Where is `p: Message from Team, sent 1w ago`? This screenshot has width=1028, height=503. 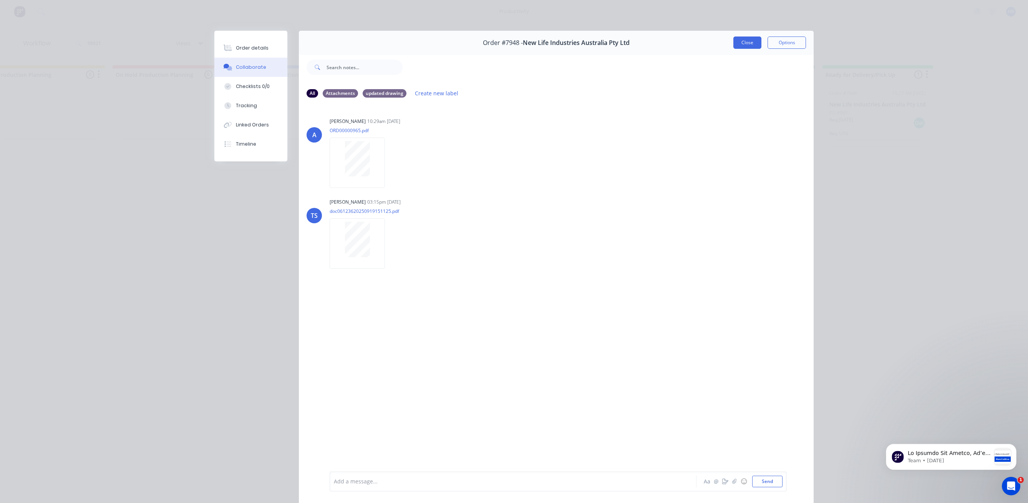 p: Message from Team, sent 1w ago is located at coordinates (75, 32).